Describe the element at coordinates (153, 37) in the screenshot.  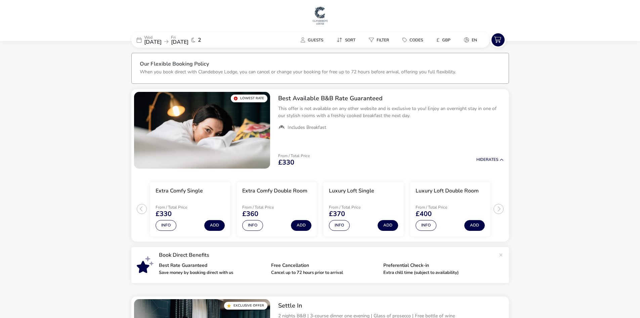
I see `p: Wed` at that location.